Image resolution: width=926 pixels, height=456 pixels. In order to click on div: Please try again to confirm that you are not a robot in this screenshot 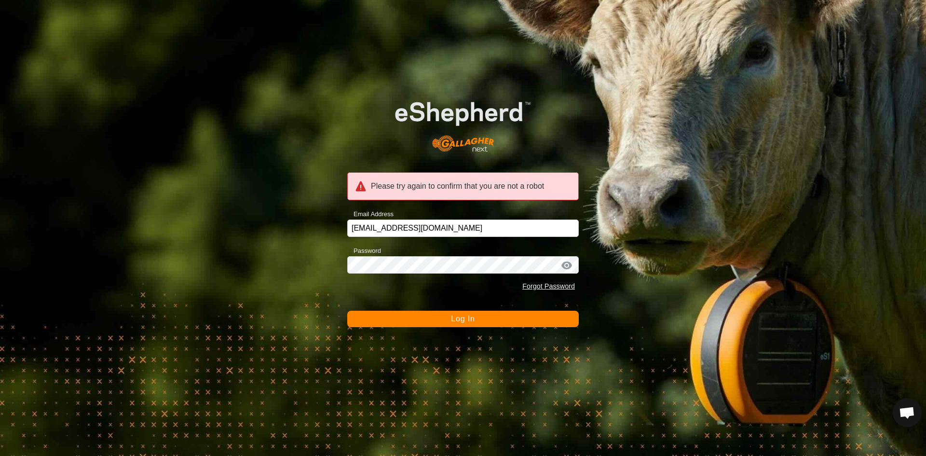, I will do `click(463, 186)`.